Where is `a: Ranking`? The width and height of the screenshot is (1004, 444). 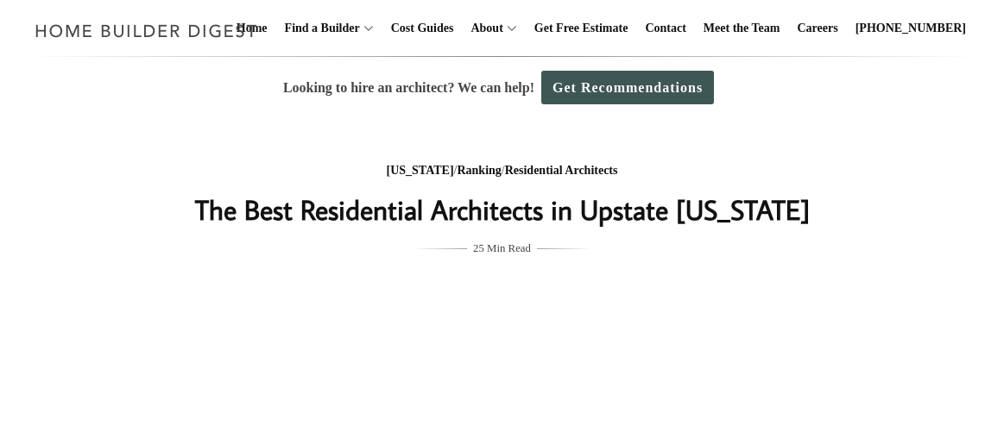 a: Ranking is located at coordinates (478, 170).